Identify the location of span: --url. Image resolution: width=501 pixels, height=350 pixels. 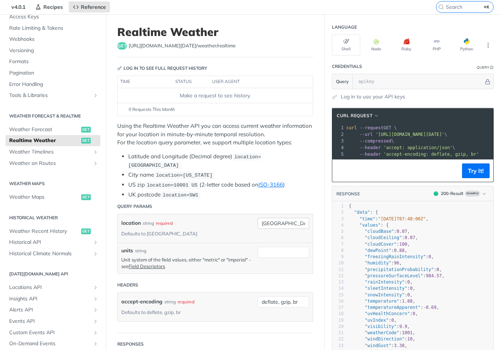
(366, 134).